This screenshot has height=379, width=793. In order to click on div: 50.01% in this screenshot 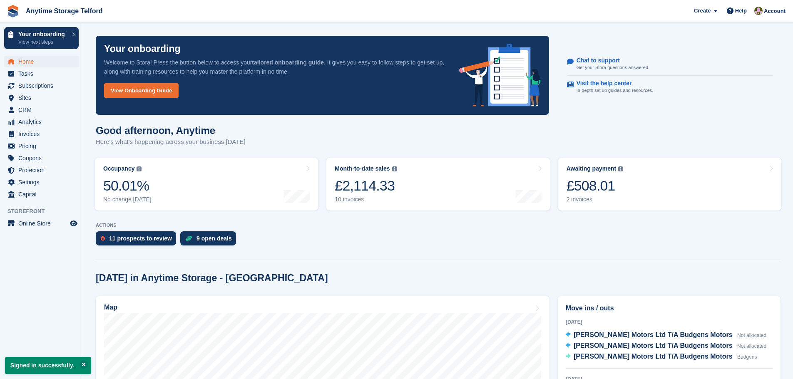, I will do `click(127, 186)`.